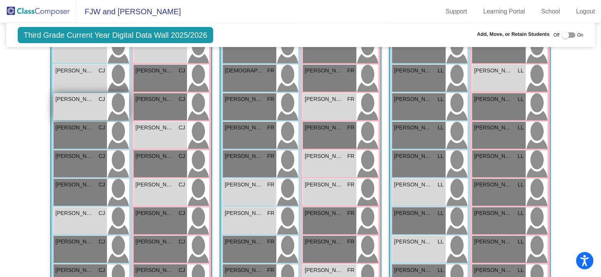  What do you see at coordinates (513, 34) in the screenshot?
I see `span: Add, Move, or Retain Students` at bounding box center [513, 34].